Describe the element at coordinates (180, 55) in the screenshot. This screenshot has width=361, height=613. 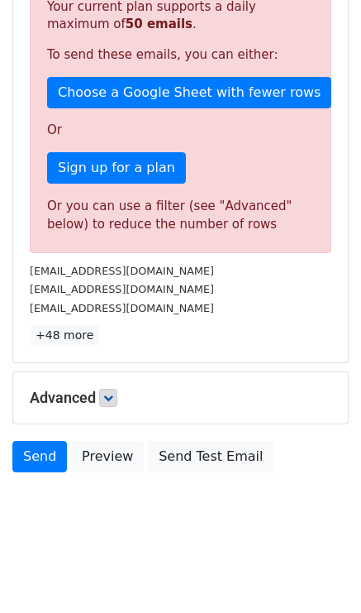
I see `p: To send these emails, you can either:` at that location.